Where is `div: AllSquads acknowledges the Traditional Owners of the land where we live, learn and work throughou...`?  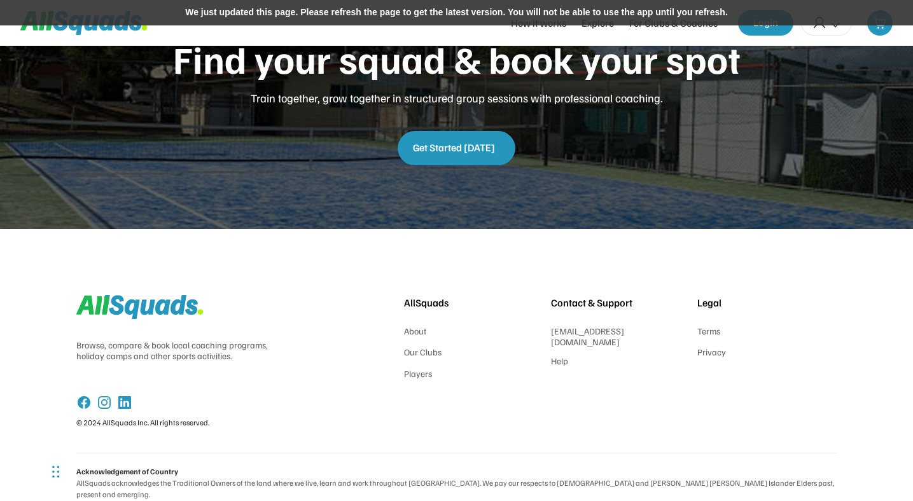 div: AllSquads acknowledges the Traditional Owners of the land where we live, learn and work throughou... is located at coordinates (456, 489).